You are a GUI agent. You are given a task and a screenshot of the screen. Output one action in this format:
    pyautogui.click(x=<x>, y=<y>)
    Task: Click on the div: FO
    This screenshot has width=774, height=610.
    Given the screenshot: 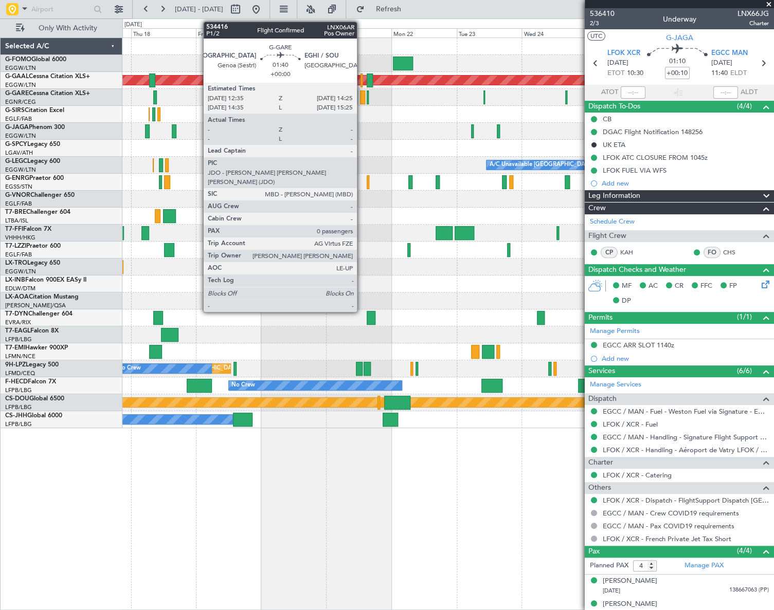 What is the action you would take?
    pyautogui.click(x=712, y=252)
    